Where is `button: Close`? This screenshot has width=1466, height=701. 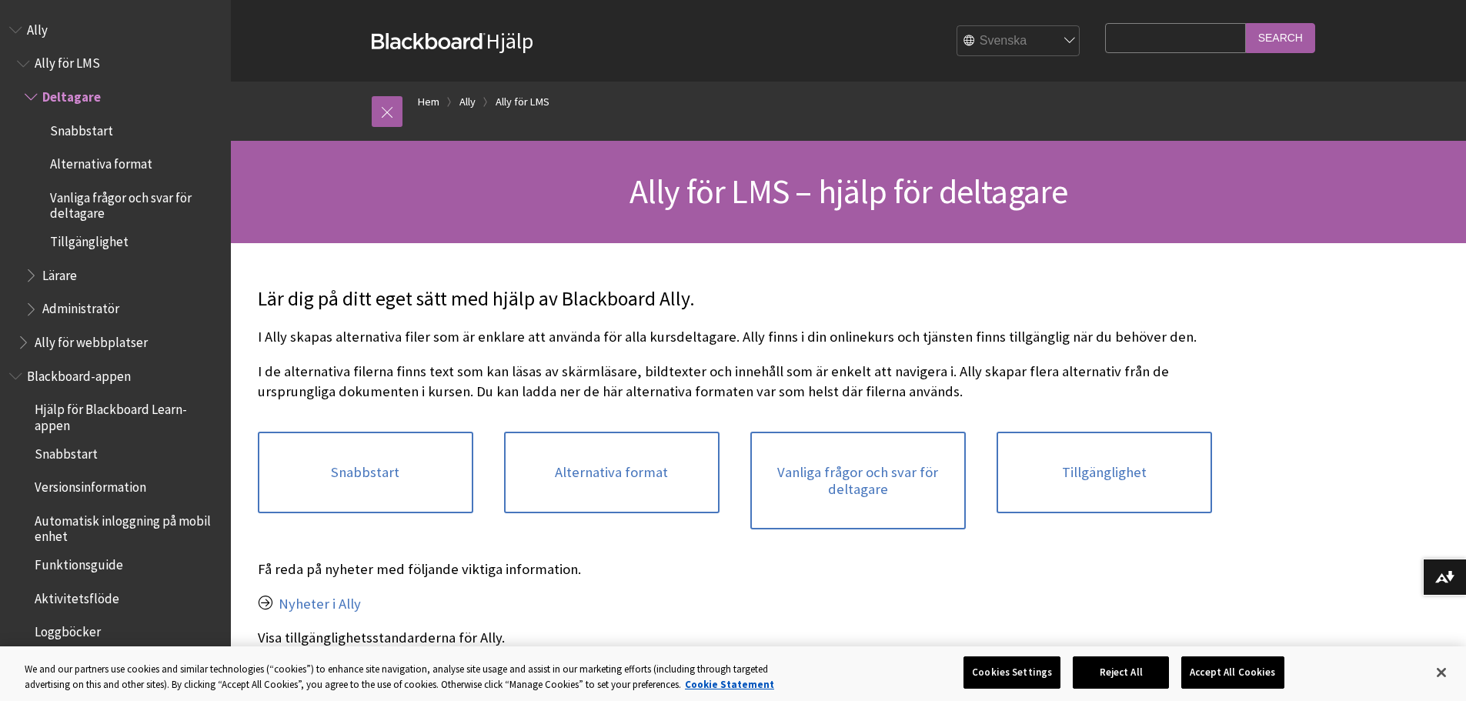
button: Close is located at coordinates (1442, 673).